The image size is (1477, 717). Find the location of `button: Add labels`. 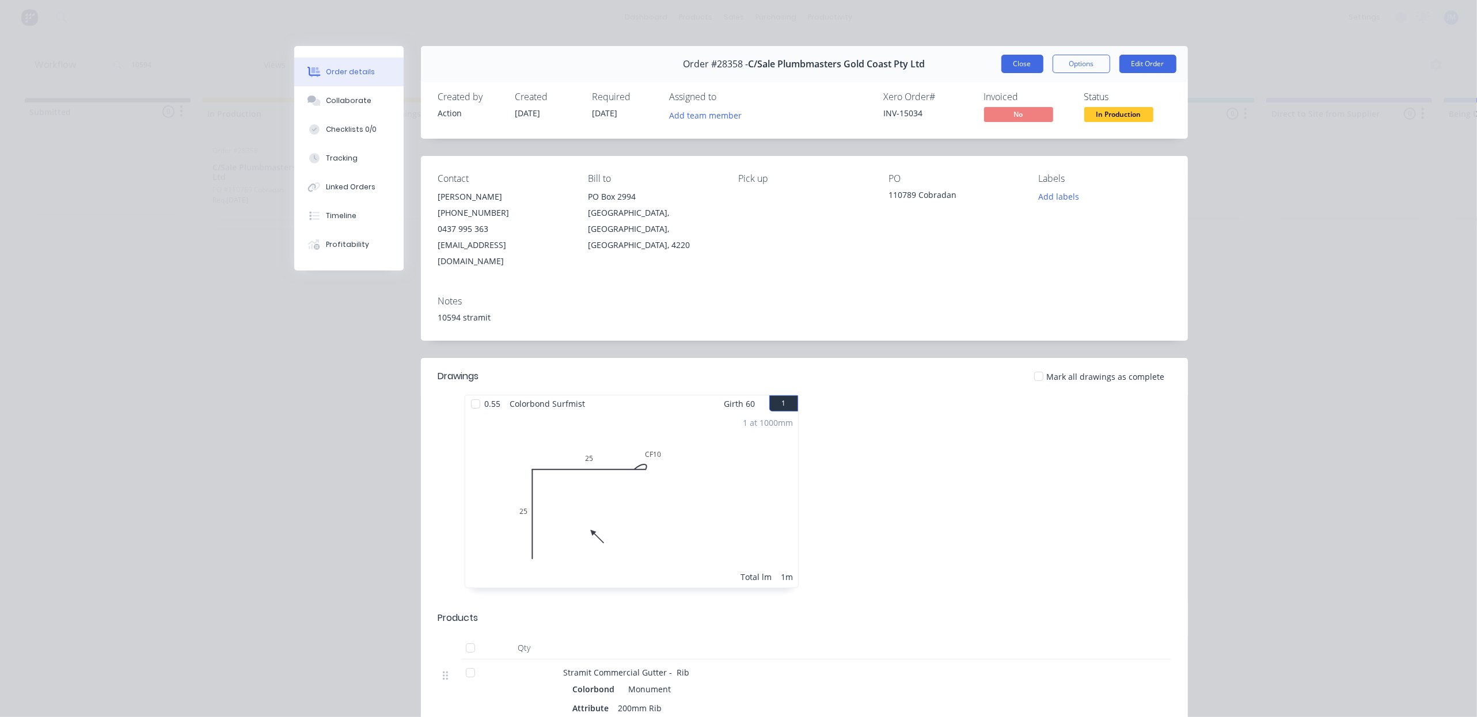

button: Add labels is located at coordinates (1059, 196).